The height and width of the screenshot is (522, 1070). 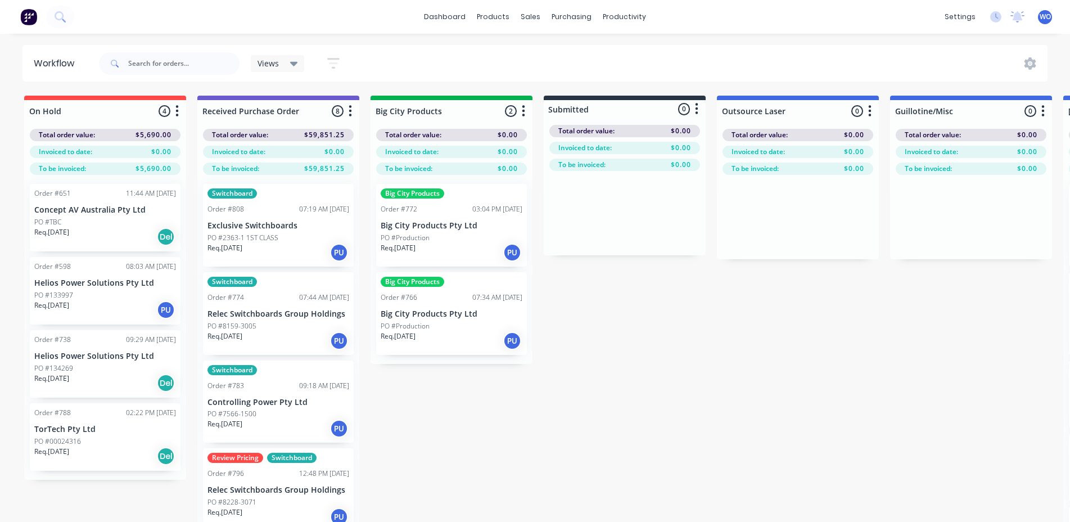 I want to click on div: Order #766, so click(x=399, y=297).